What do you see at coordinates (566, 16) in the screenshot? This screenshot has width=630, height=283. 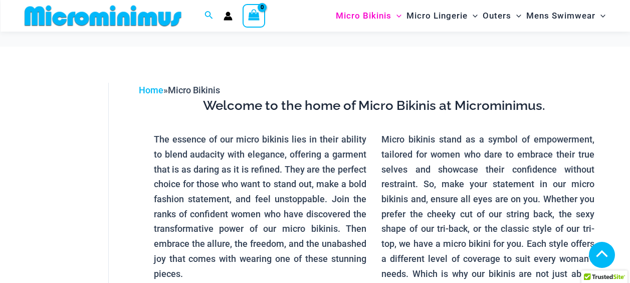 I see `a: Mens SwimwearMenu ToggleMenu Toggle` at bounding box center [566, 16].